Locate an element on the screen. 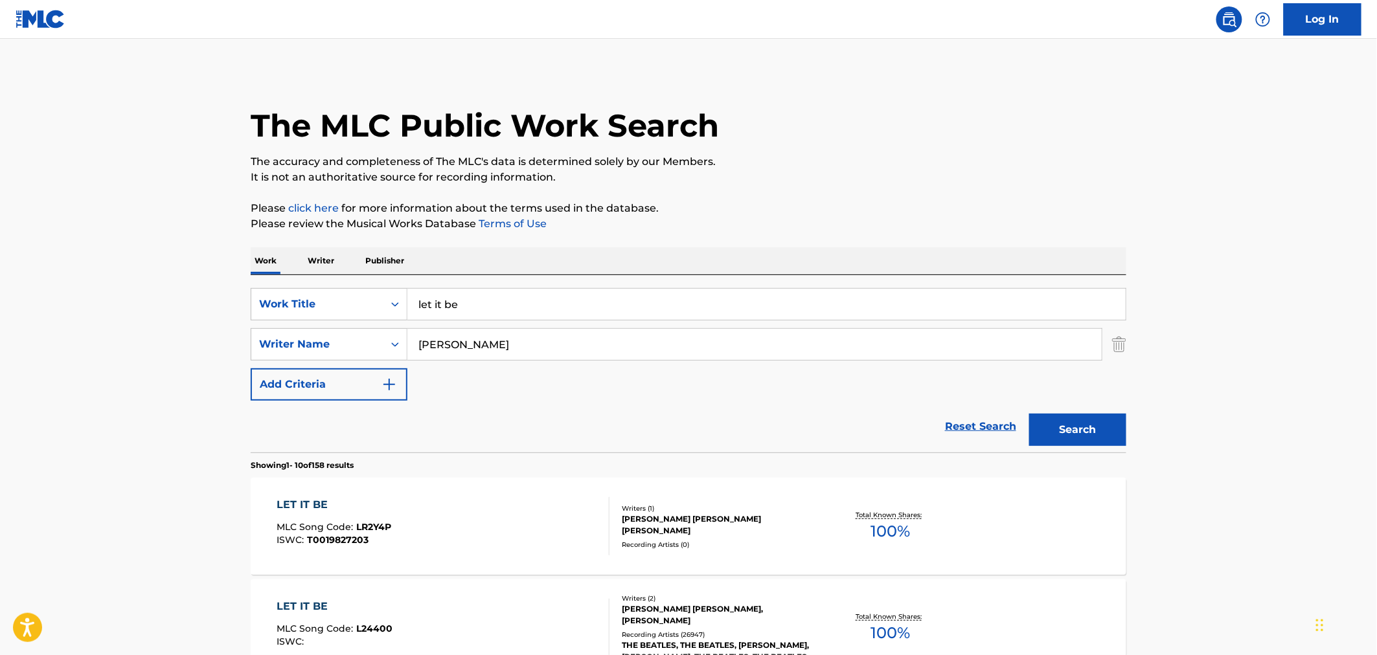 This screenshot has width=1377, height=655. a: Reset Search is located at coordinates (980, 427).